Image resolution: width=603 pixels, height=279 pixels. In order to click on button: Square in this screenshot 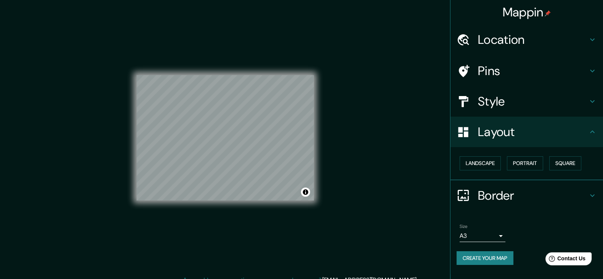, I will do `click(565, 163)`.